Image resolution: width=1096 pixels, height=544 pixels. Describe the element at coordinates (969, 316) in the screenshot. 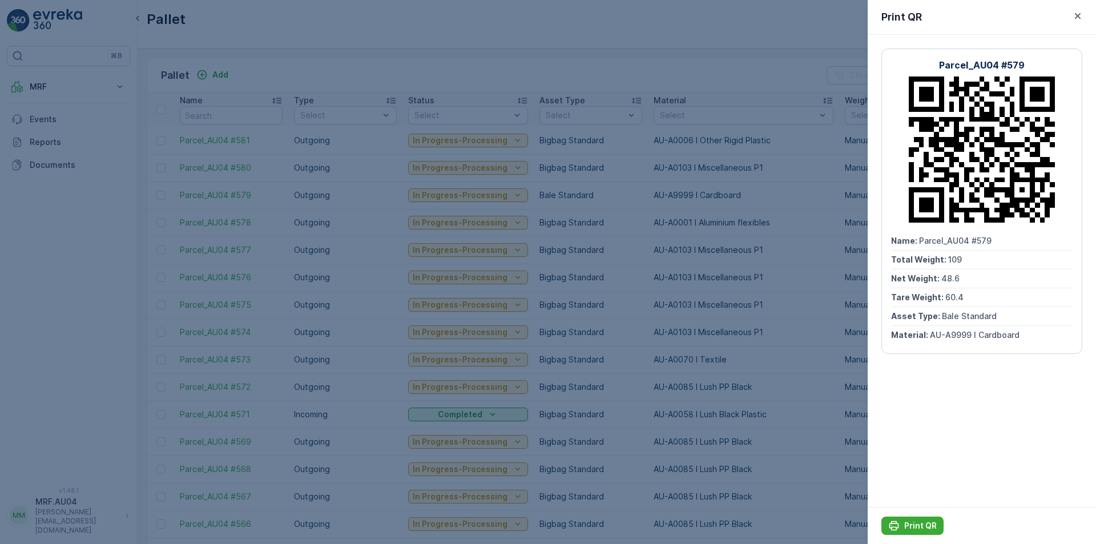

I see `span: Bale Standard` at that location.